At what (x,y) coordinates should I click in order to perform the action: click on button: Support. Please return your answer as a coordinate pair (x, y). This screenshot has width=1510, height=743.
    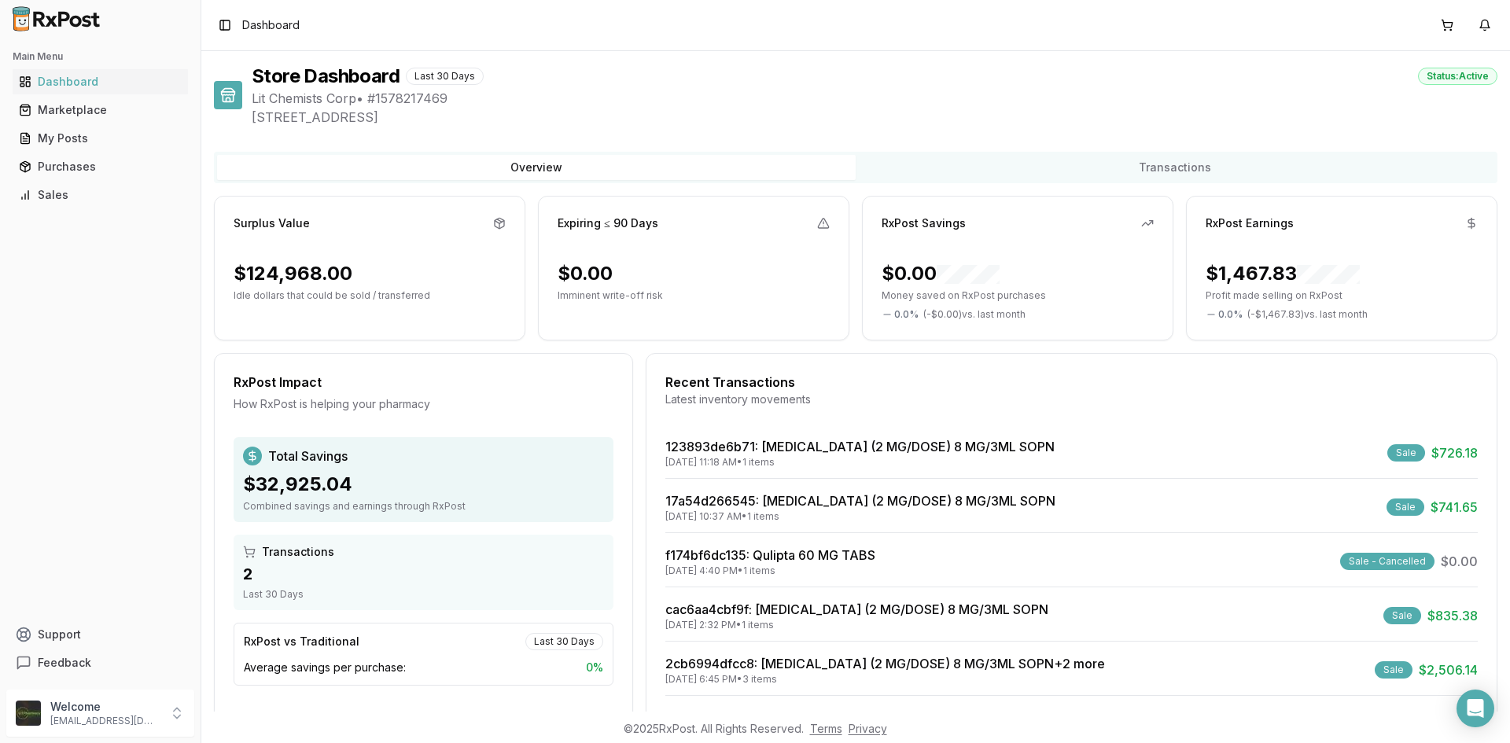
    Looking at the image, I should click on (100, 635).